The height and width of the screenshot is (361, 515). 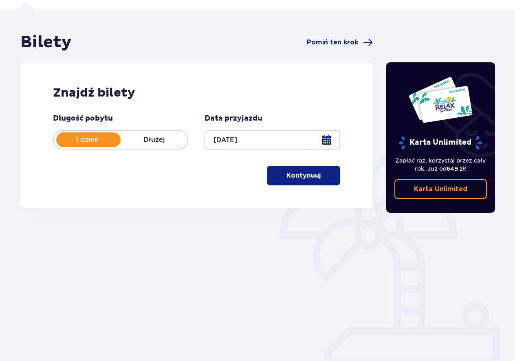 I want to click on p: Kontynuuj, so click(x=304, y=176).